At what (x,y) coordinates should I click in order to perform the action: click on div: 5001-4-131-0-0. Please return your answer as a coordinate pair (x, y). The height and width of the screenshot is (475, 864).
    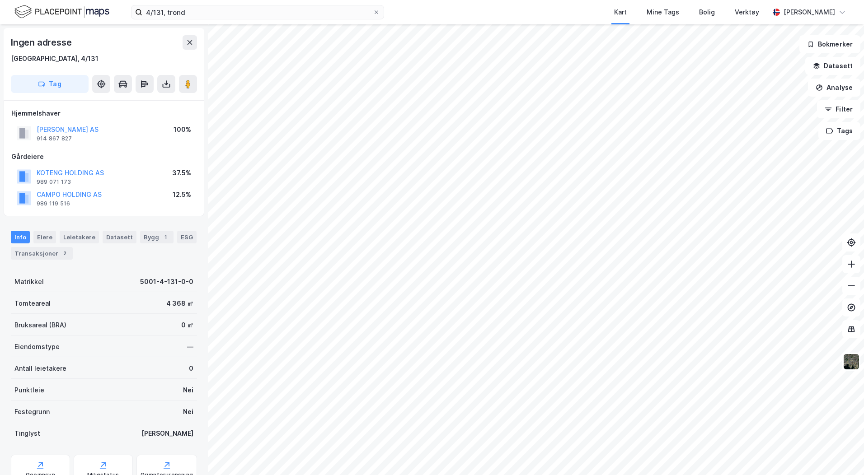
    Looking at the image, I should click on (167, 282).